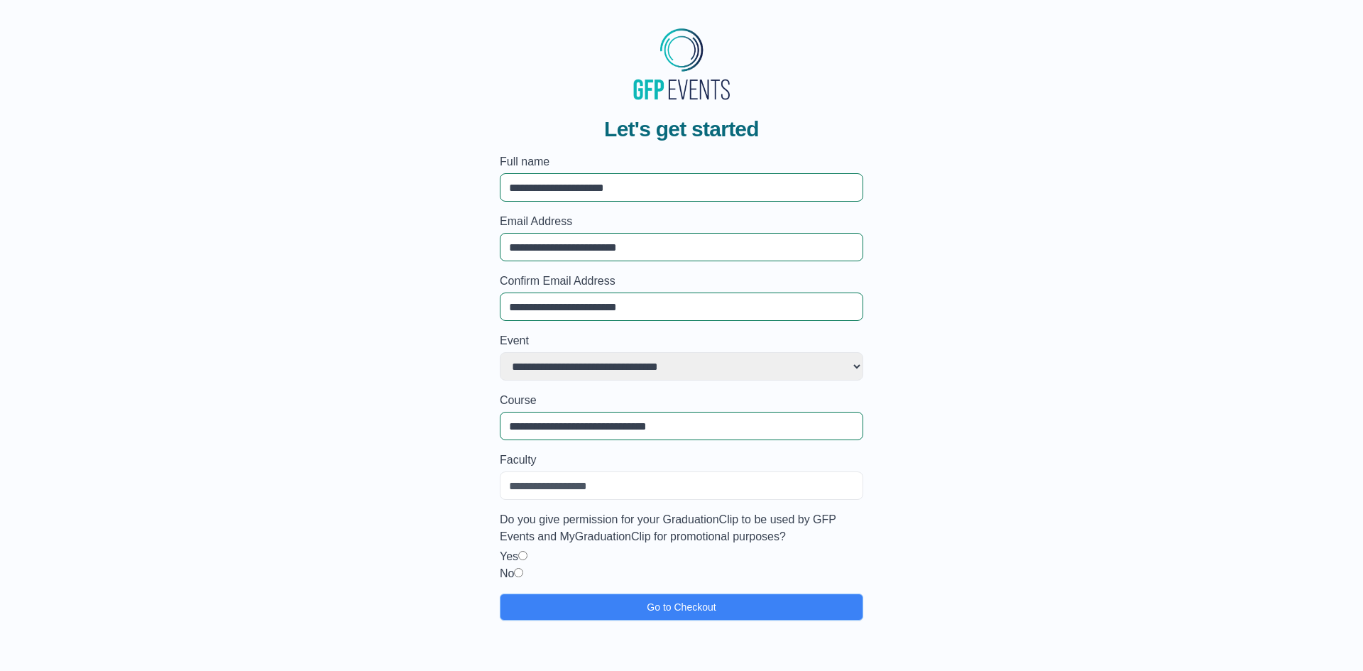 The height and width of the screenshot is (671, 1363). Describe the element at coordinates (681, 460) in the screenshot. I see `label: Faculty` at that location.